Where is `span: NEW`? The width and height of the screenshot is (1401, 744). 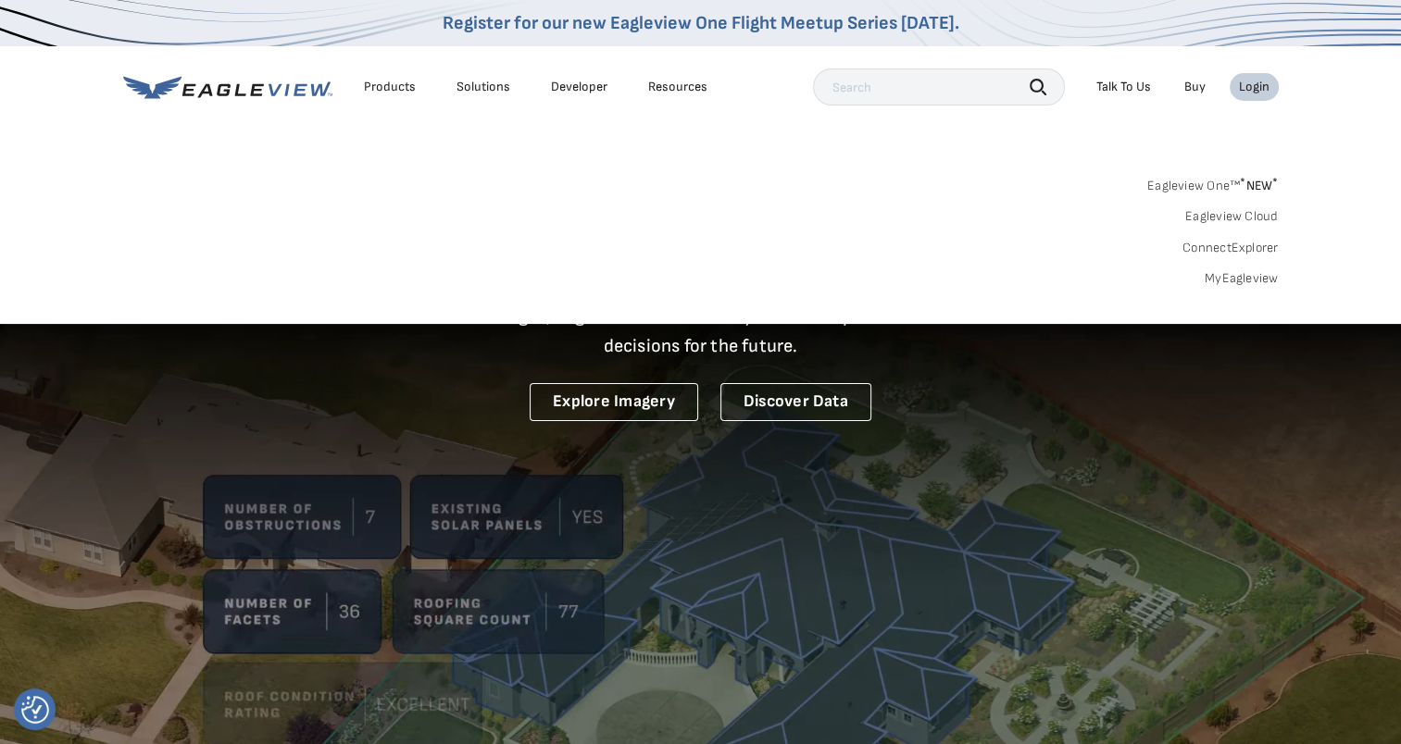
span: NEW is located at coordinates (1258, 185).